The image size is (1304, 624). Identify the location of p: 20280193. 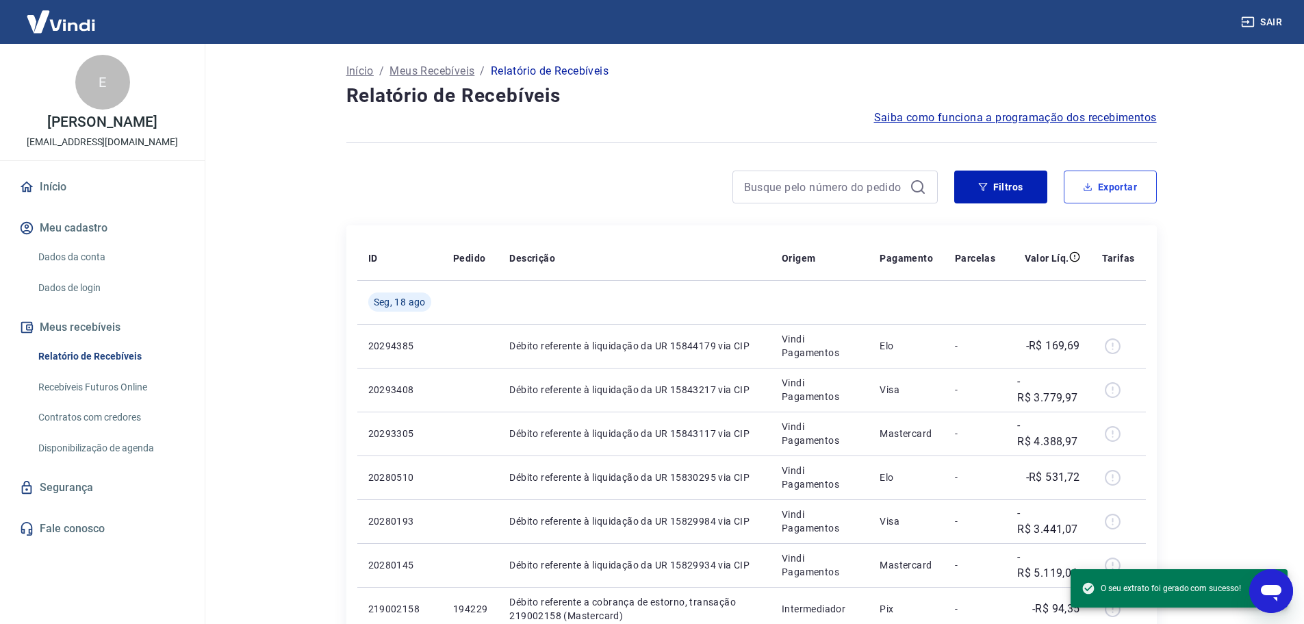
(400, 521).